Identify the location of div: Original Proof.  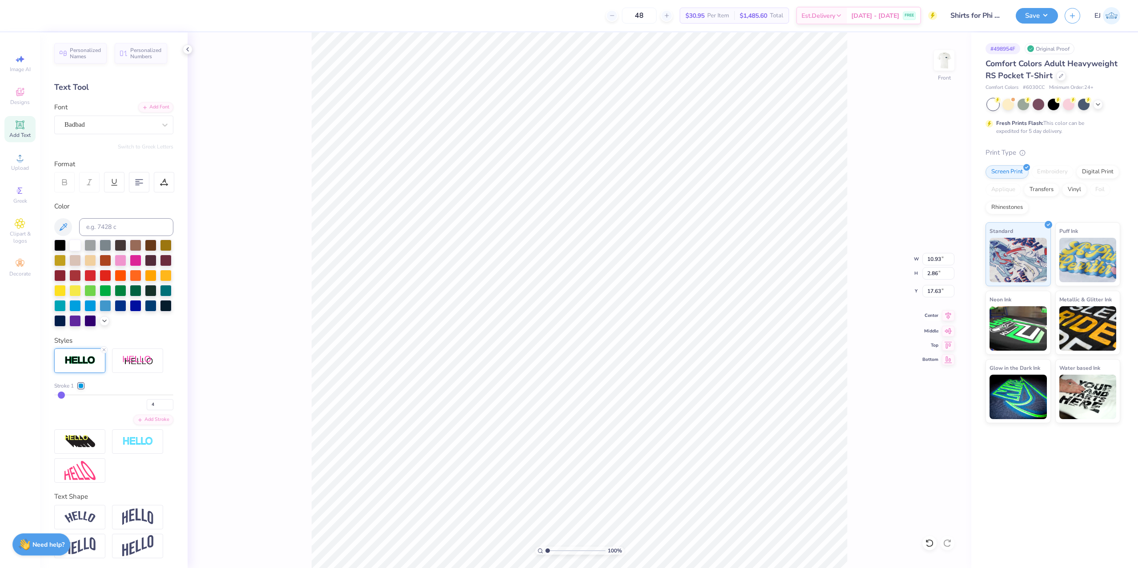
(1050, 48).